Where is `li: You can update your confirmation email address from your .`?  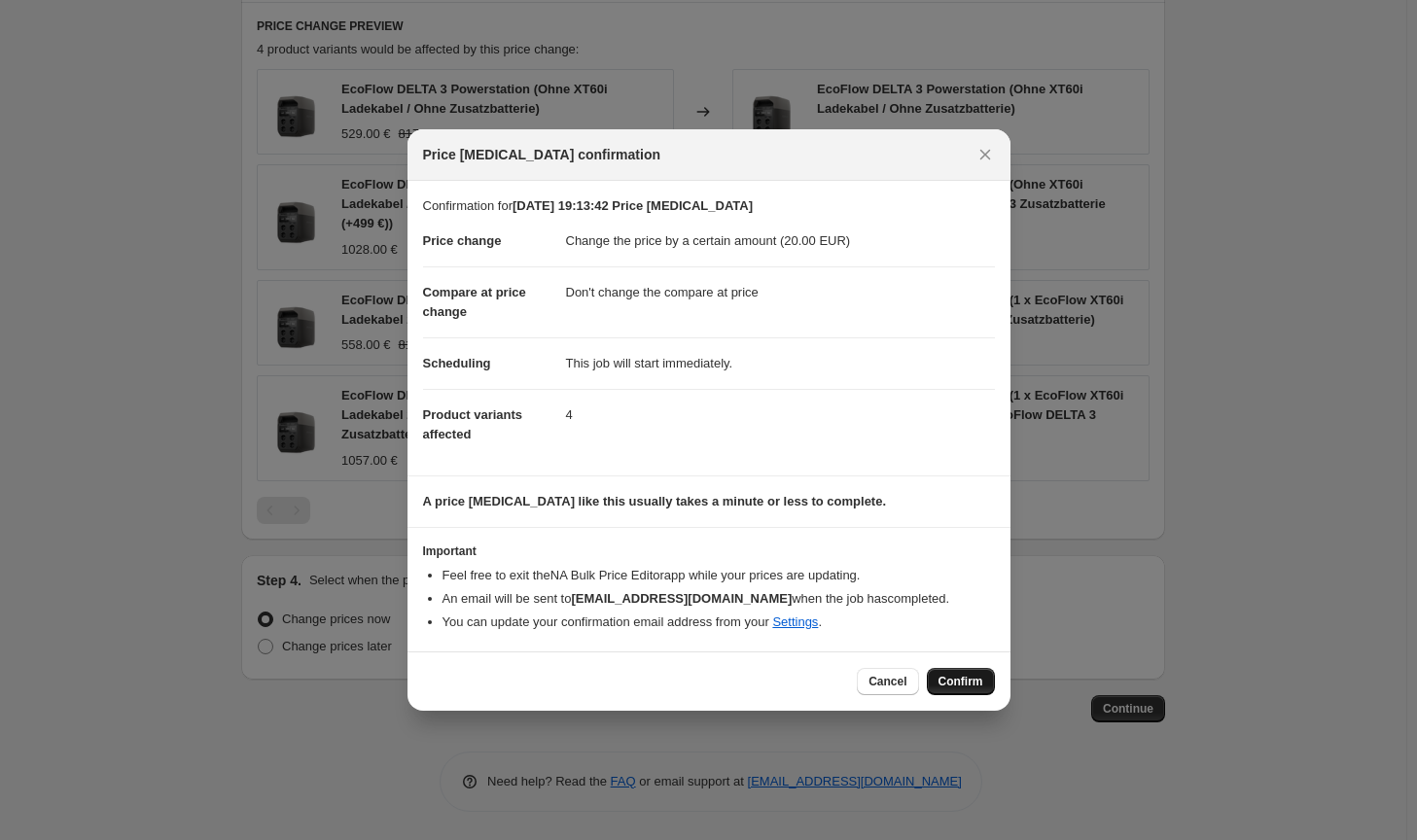 li: You can update your confirmation email address from your . is located at coordinates (718, 622).